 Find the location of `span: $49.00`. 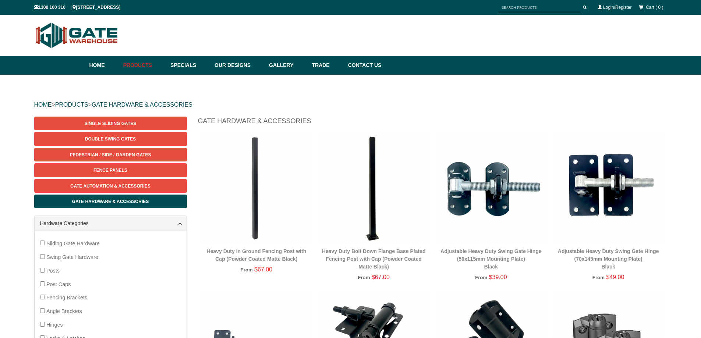

span: $49.00 is located at coordinates (615, 277).